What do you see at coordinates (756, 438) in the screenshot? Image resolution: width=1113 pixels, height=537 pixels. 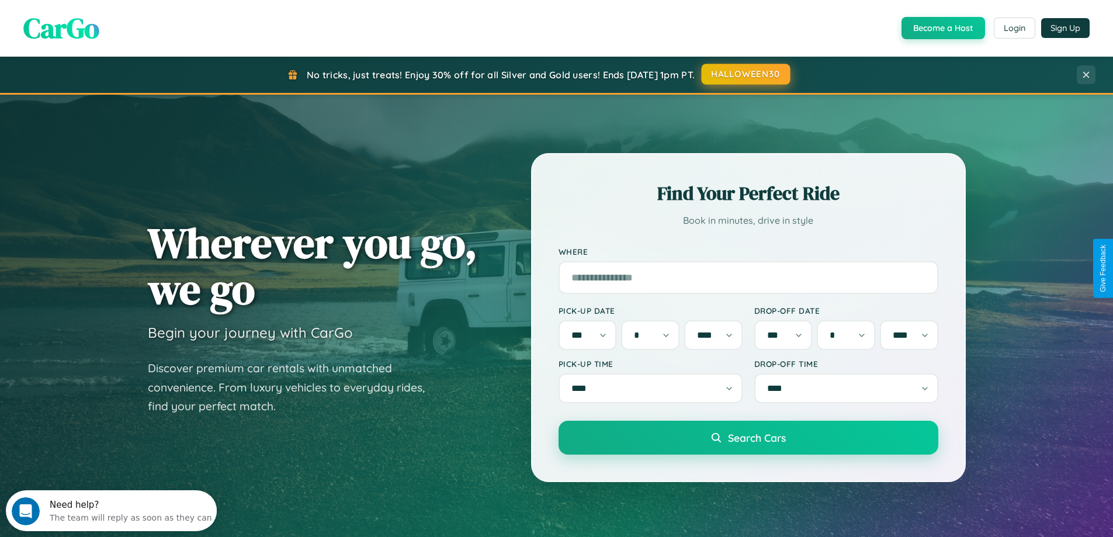 I see `span: Search Cars` at bounding box center [756, 438].